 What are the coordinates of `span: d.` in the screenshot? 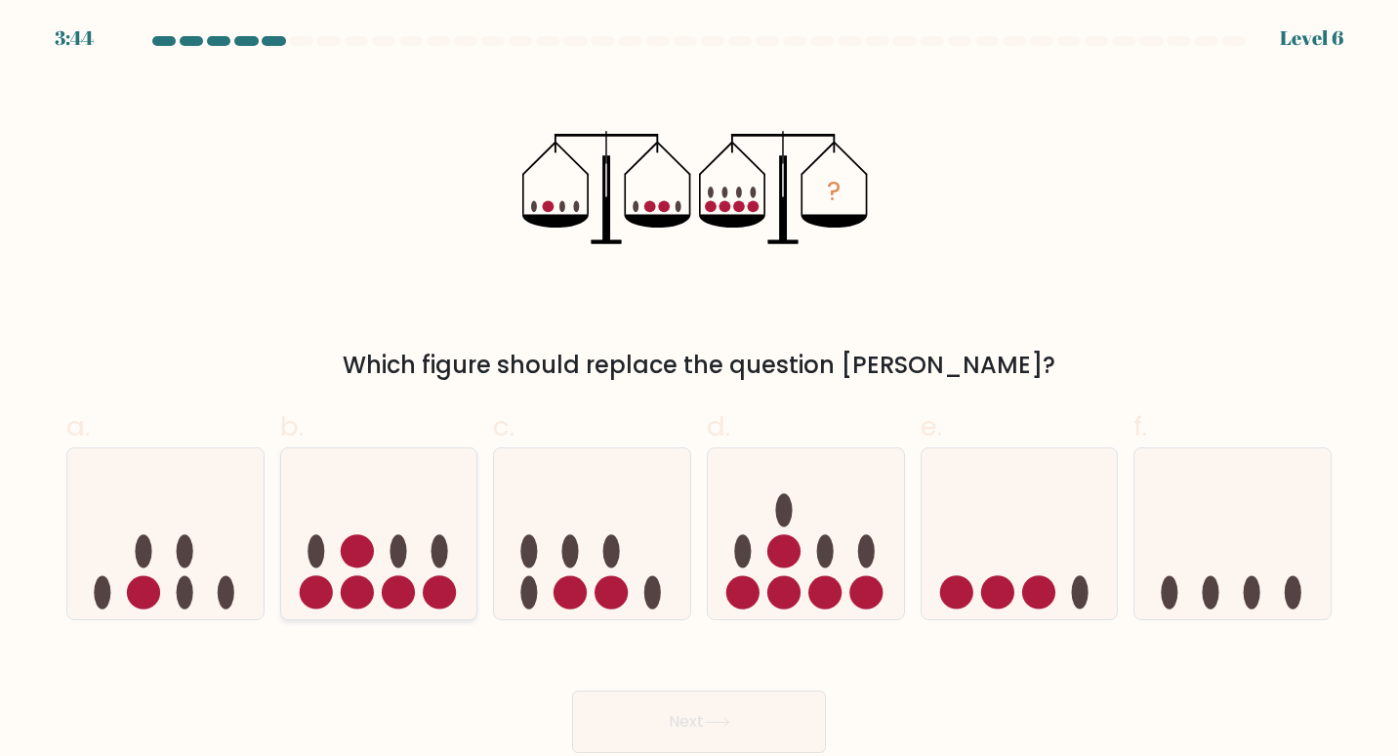 It's located at (719, 426).